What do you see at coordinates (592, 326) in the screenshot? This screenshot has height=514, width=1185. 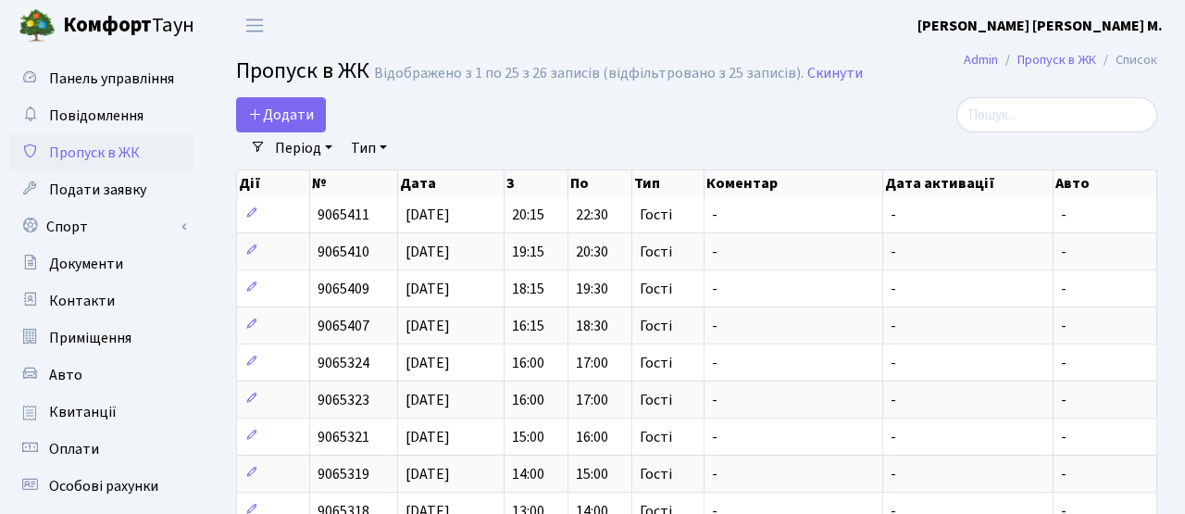 I see `span: 18:30` at bounding box center [592, 326].